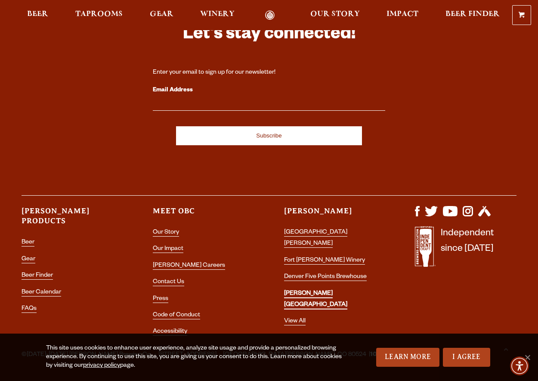 The image size is (538, 381). I want to click on a: Visit us on Untappd, so click(484, 215).